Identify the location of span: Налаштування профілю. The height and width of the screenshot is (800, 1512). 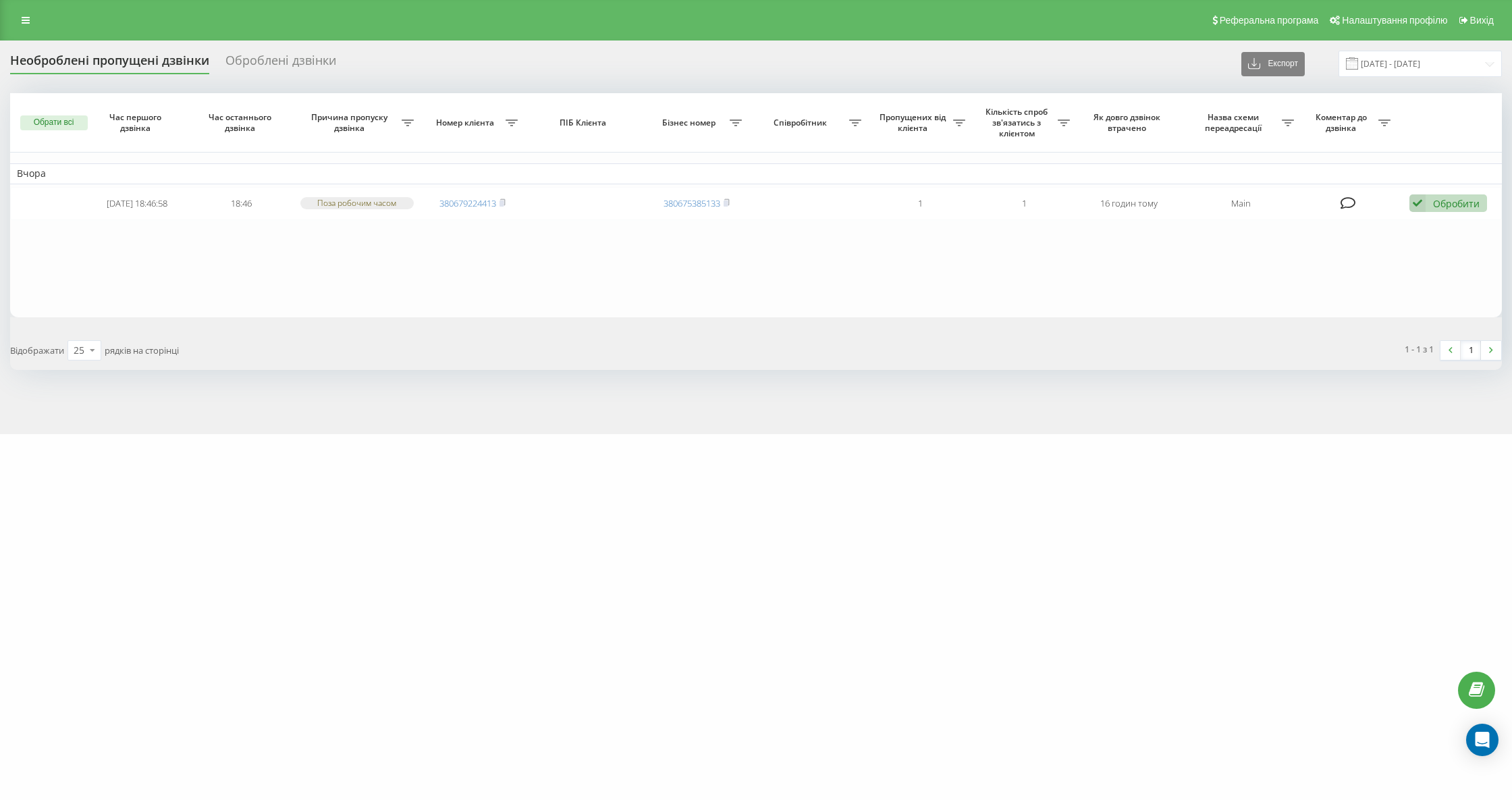
(1395, 20).